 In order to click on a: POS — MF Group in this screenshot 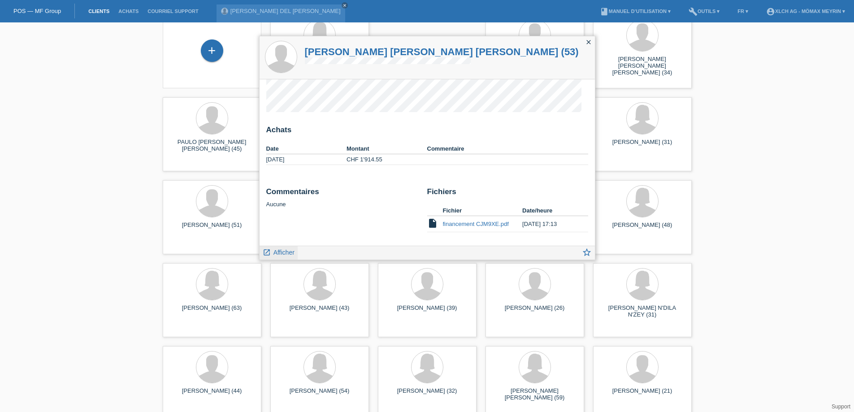, I will do `click(37, 11)`.